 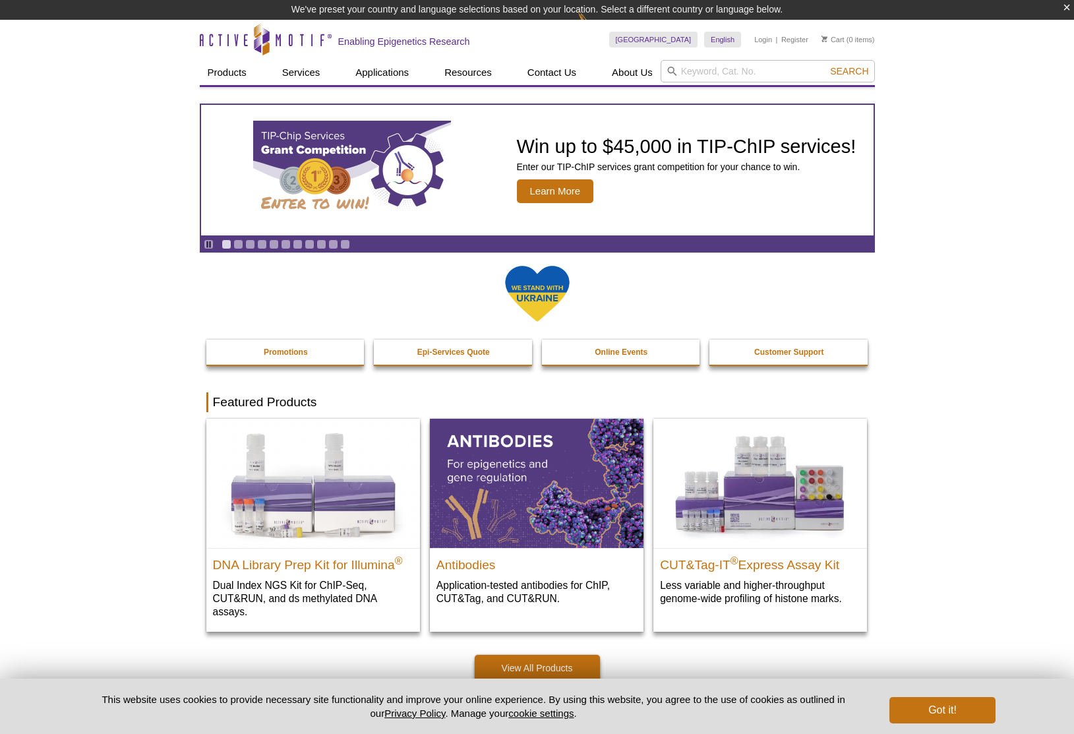 I want to click on a: Toggle autoplay, so click(x=208, y=244).